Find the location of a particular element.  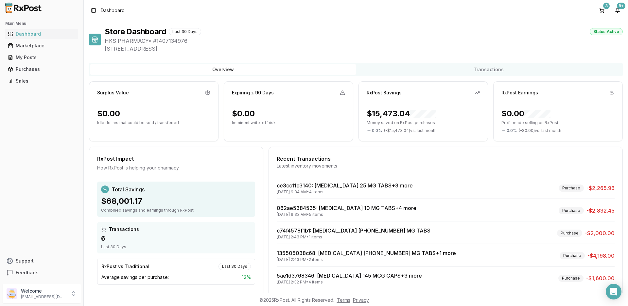

span: Transactions is located at coordinates (124, 229).